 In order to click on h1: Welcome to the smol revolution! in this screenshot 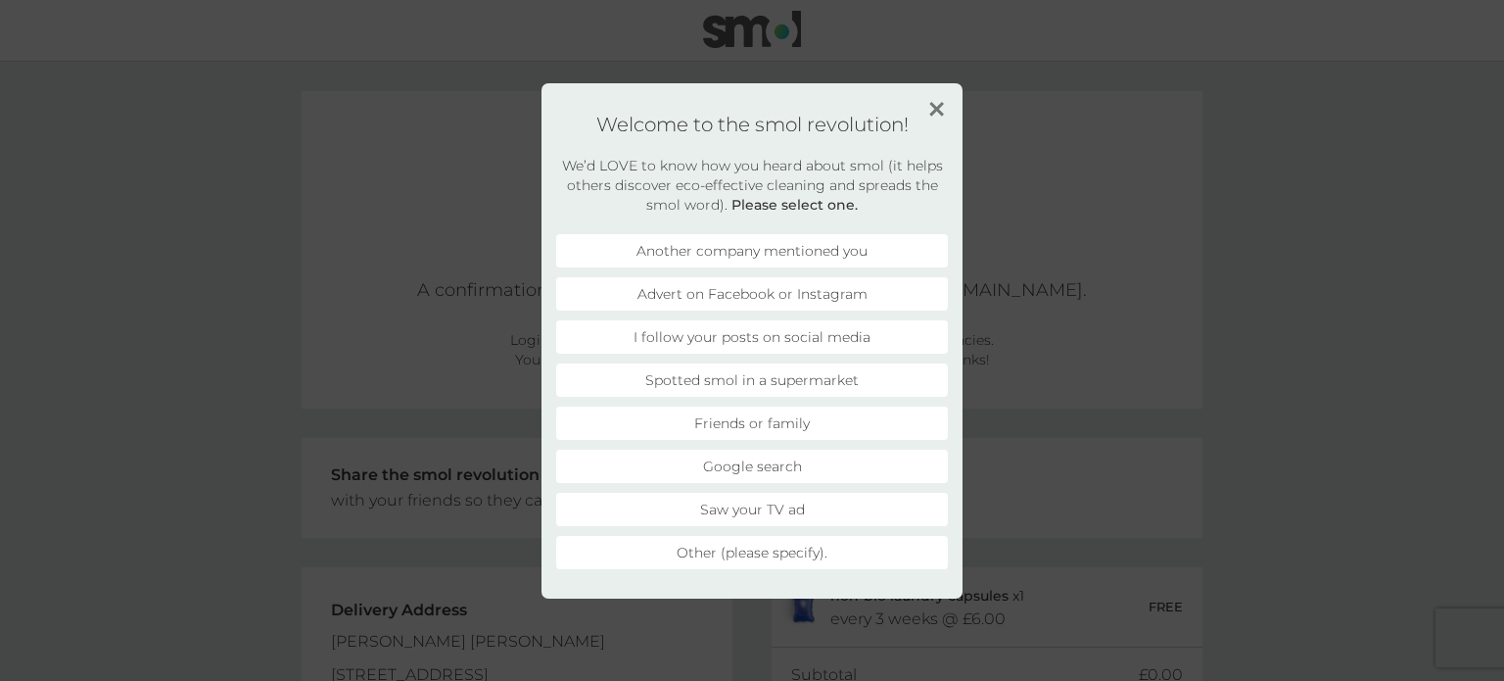, I will do `click(752, 124)`.